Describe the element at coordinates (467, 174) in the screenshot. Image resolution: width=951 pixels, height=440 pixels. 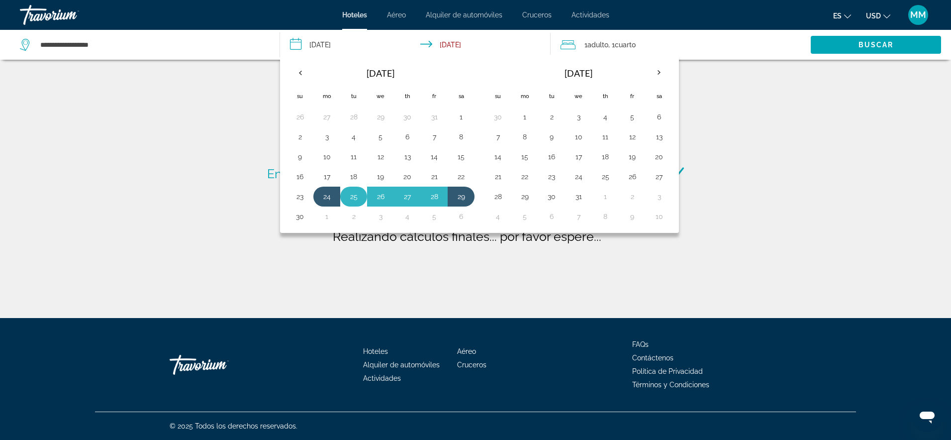
I see `span: Encontrar el mejor precio entre más de una docena de proveedores...` at that location.